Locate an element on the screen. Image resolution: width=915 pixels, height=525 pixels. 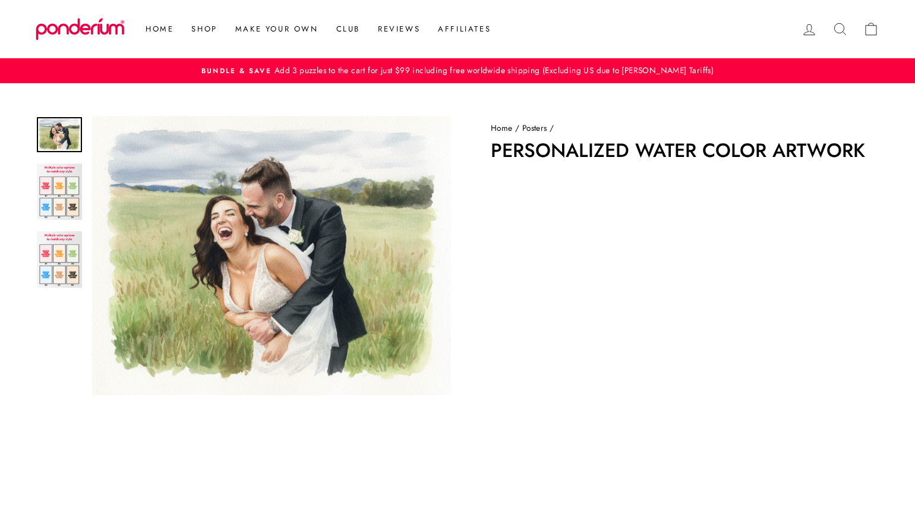
img: Ponderium is located at coordinates (80, 29).